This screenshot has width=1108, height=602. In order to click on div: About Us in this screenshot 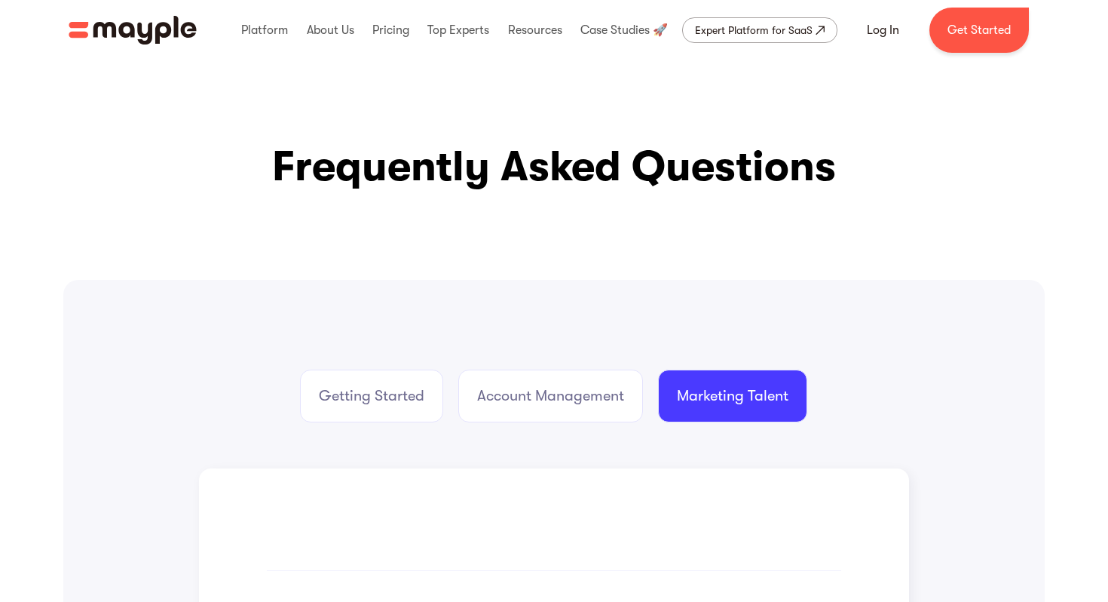, I will do `click(330, 30)`.